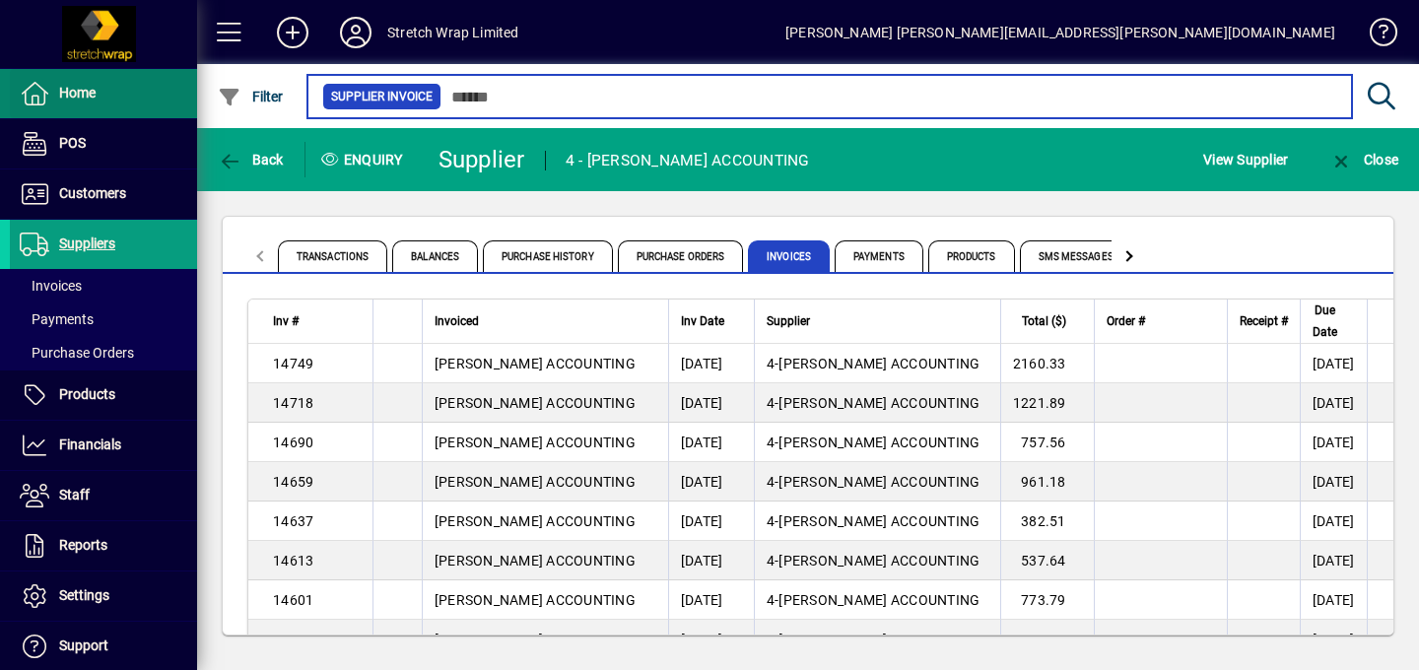 This screenshot has width=1419, height=670. I want to click on span: Financials, so click(90, 444).